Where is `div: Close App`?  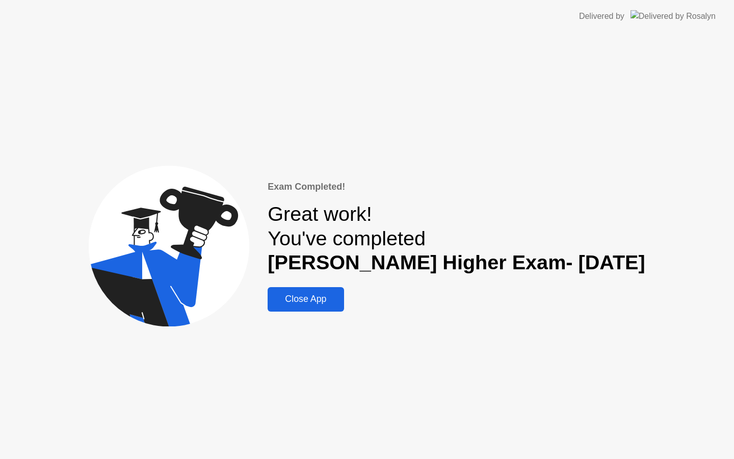 div: Close App is located at coordinates (305, 299).